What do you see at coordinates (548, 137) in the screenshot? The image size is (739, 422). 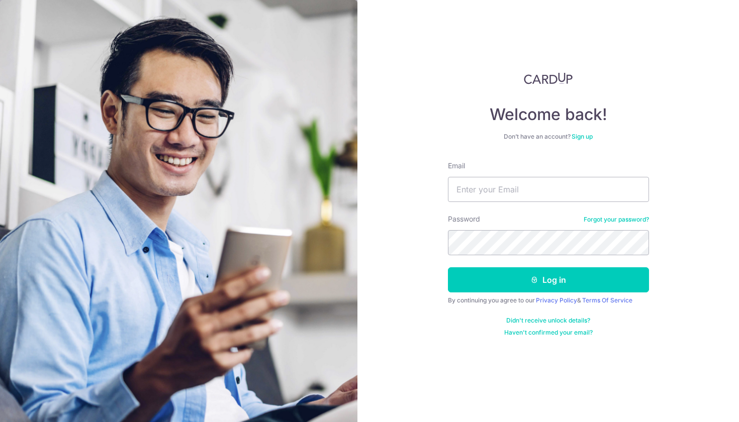 I see `div: Don’t have an account?` at bounding box center [548, 137].